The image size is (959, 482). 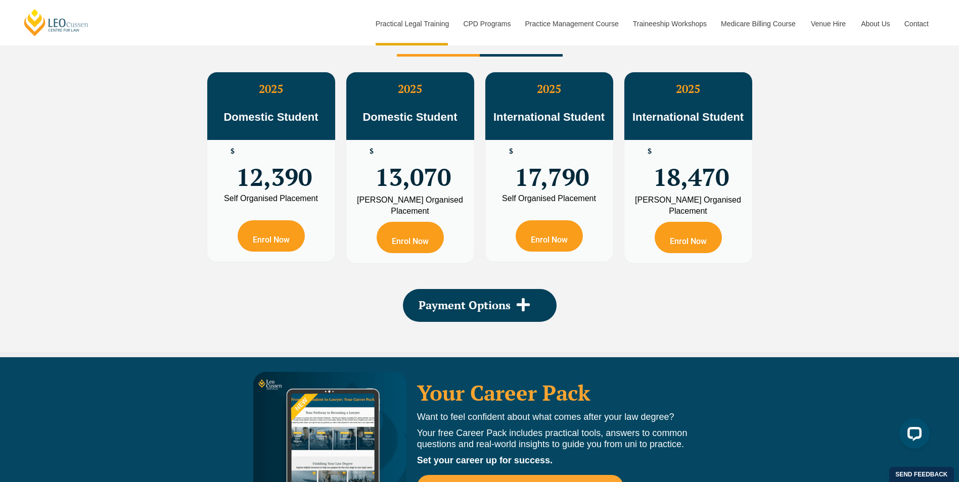 I want to click on span: 12,390, so click(x=274, y=167).